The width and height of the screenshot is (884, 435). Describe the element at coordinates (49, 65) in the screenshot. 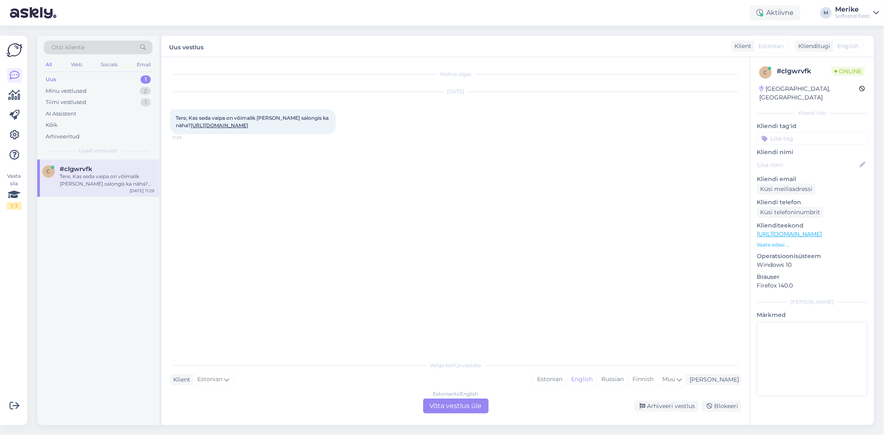

I see `div: All` at that location.